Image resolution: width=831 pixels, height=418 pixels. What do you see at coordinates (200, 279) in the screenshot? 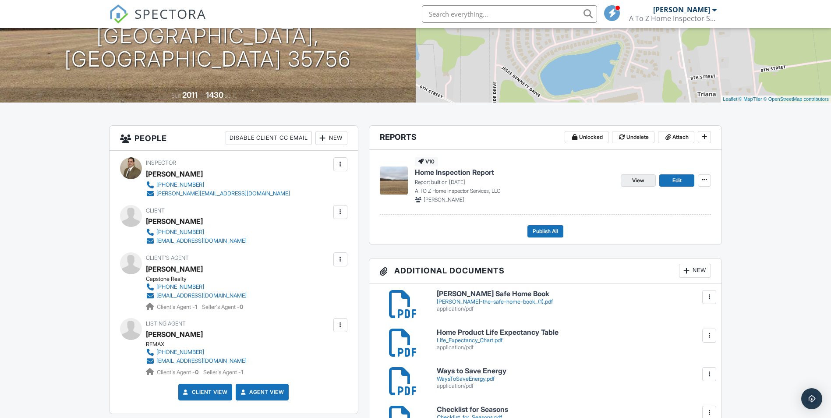
I see `div: Capstone Realty` at bounding box center [200, 279].